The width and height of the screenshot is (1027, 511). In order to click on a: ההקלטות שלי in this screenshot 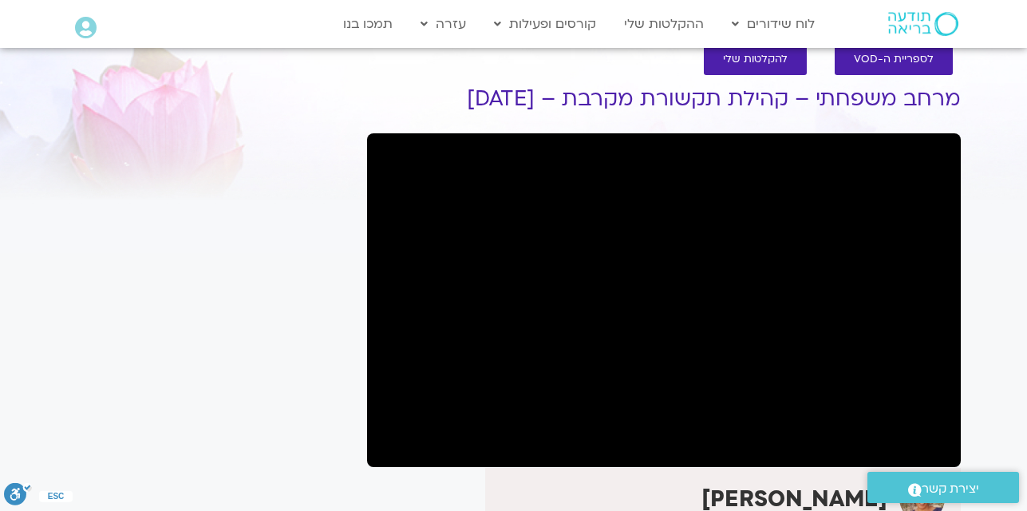, I will do `click(664, 24)`.